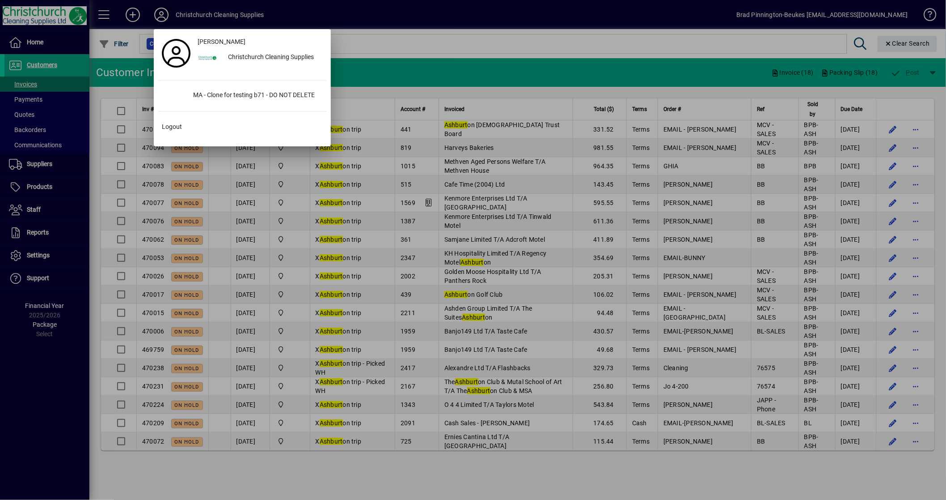 The image size is (946, 500). Describe the element at coordinates (172, 127) in the screenshot. I see `span: Logout` at that location.